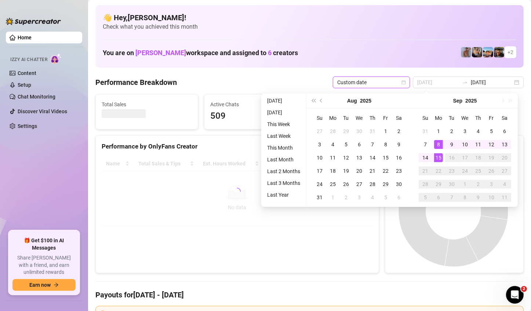 Image resolution: width=531 pixels, height=311 pixels. What do you see at coordinates (237, 146) in the screenshot?
I see `div: Performance by OnlyFans Creator` at bounding box center [237, 146].